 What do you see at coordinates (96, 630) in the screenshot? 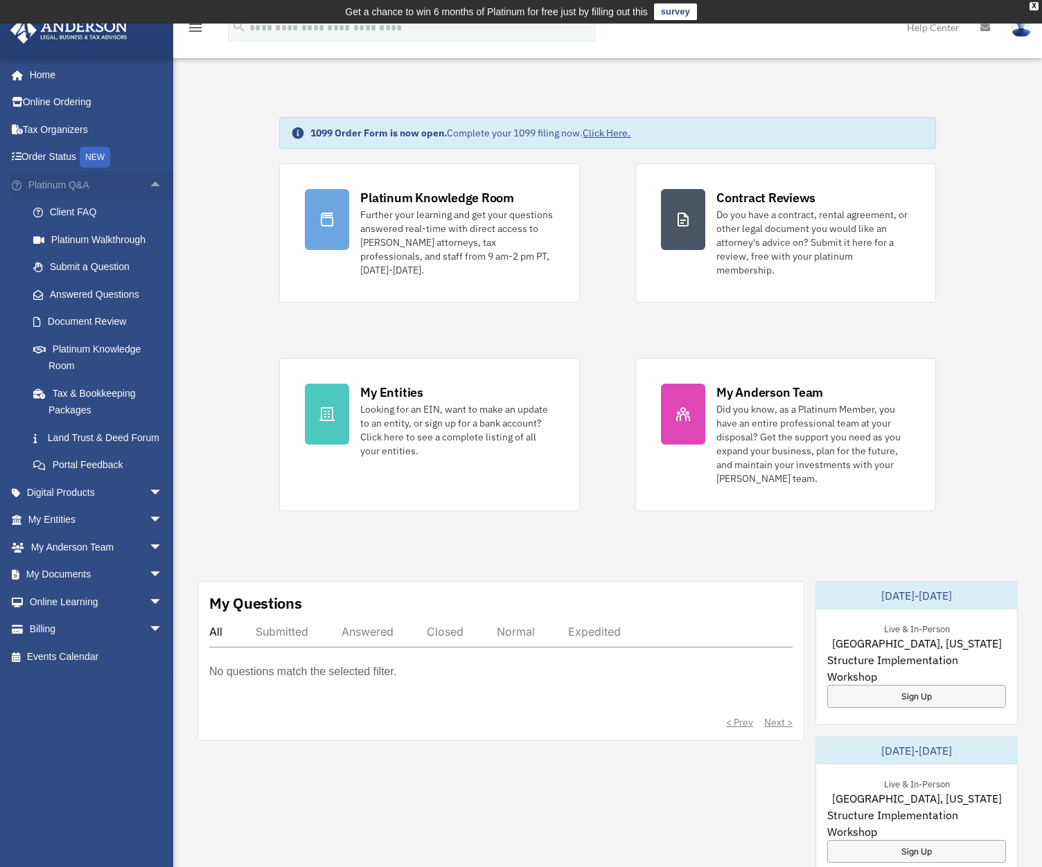
I see `a: Billingarrow_drop_down` at bounding box center [96, 630].